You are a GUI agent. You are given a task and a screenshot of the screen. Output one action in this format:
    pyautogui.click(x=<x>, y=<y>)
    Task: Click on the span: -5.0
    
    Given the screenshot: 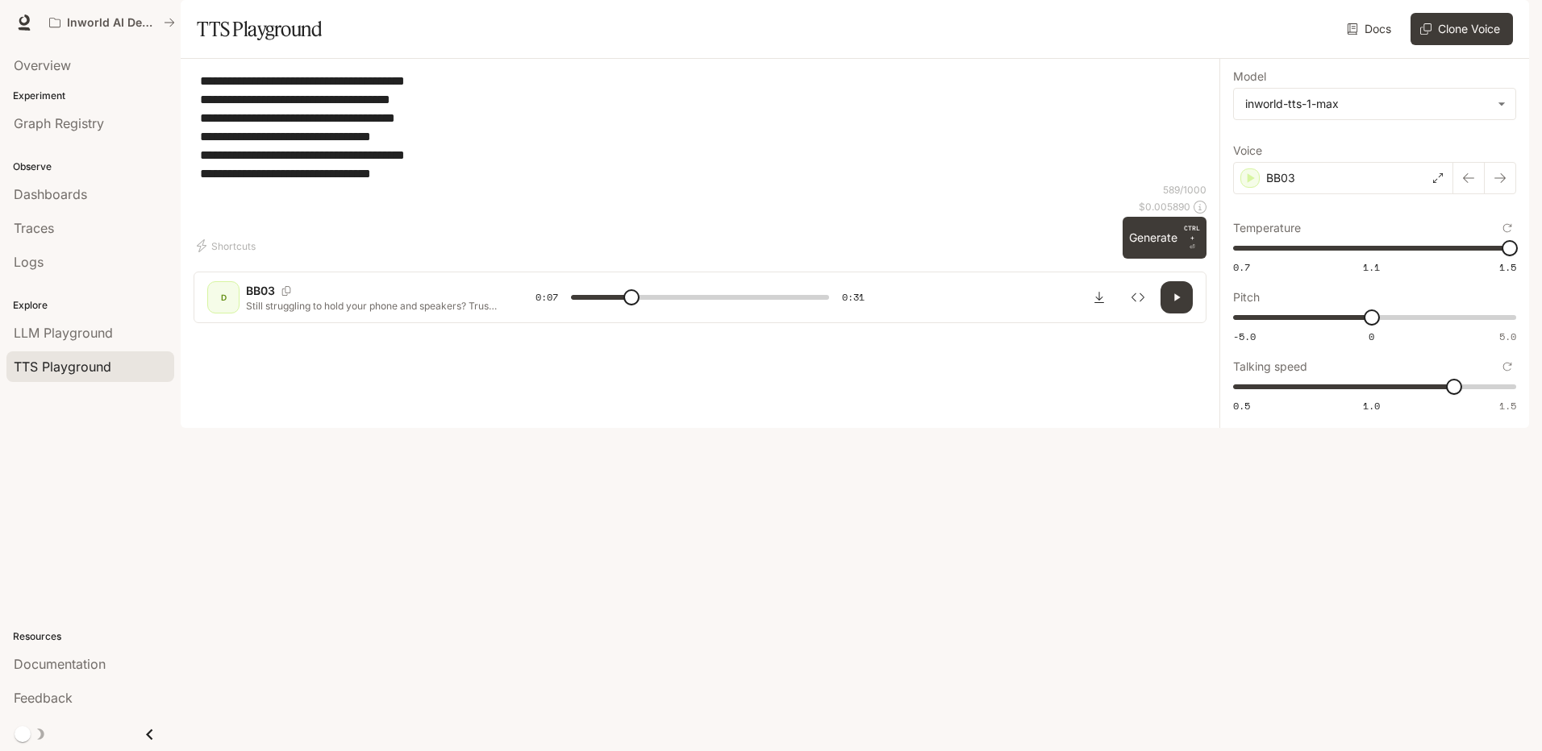 What is the action you would take?
    pyautogui.click(x=1244, y=336)
    